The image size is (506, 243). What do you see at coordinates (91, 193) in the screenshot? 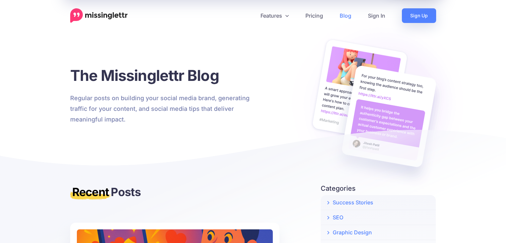
I see `mark: Recent` at bounding box center [91, 193].